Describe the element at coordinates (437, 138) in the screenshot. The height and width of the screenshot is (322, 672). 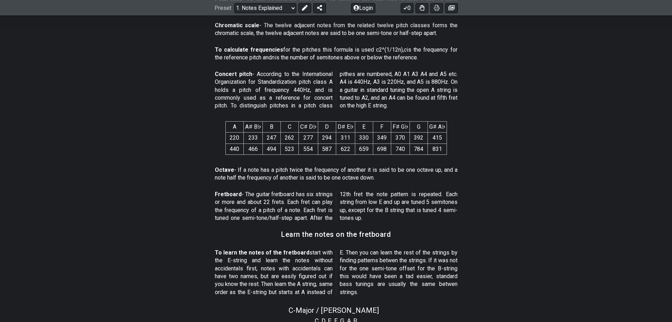
I see `td: 415` at that location.